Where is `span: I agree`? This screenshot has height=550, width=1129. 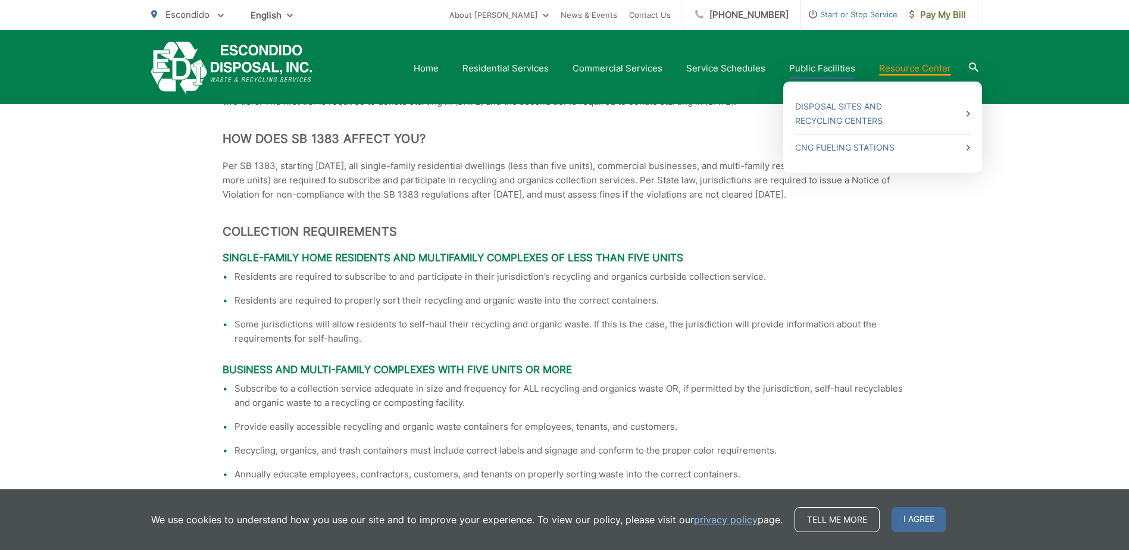
span: I agree is located at coordinates (919, 520).